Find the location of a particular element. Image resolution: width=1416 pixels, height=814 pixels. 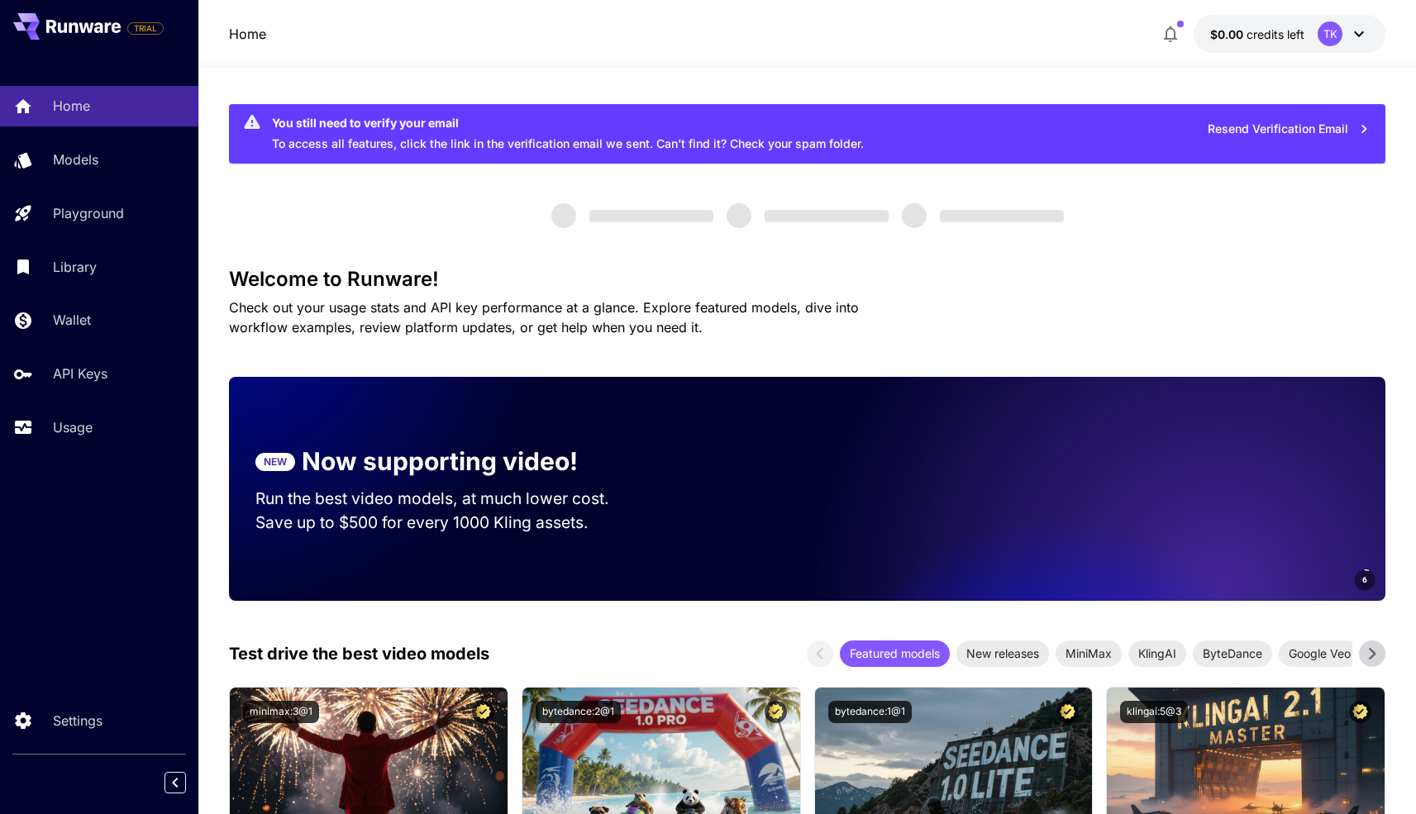

div: MiniMax is located at coordinates (1089, 654).